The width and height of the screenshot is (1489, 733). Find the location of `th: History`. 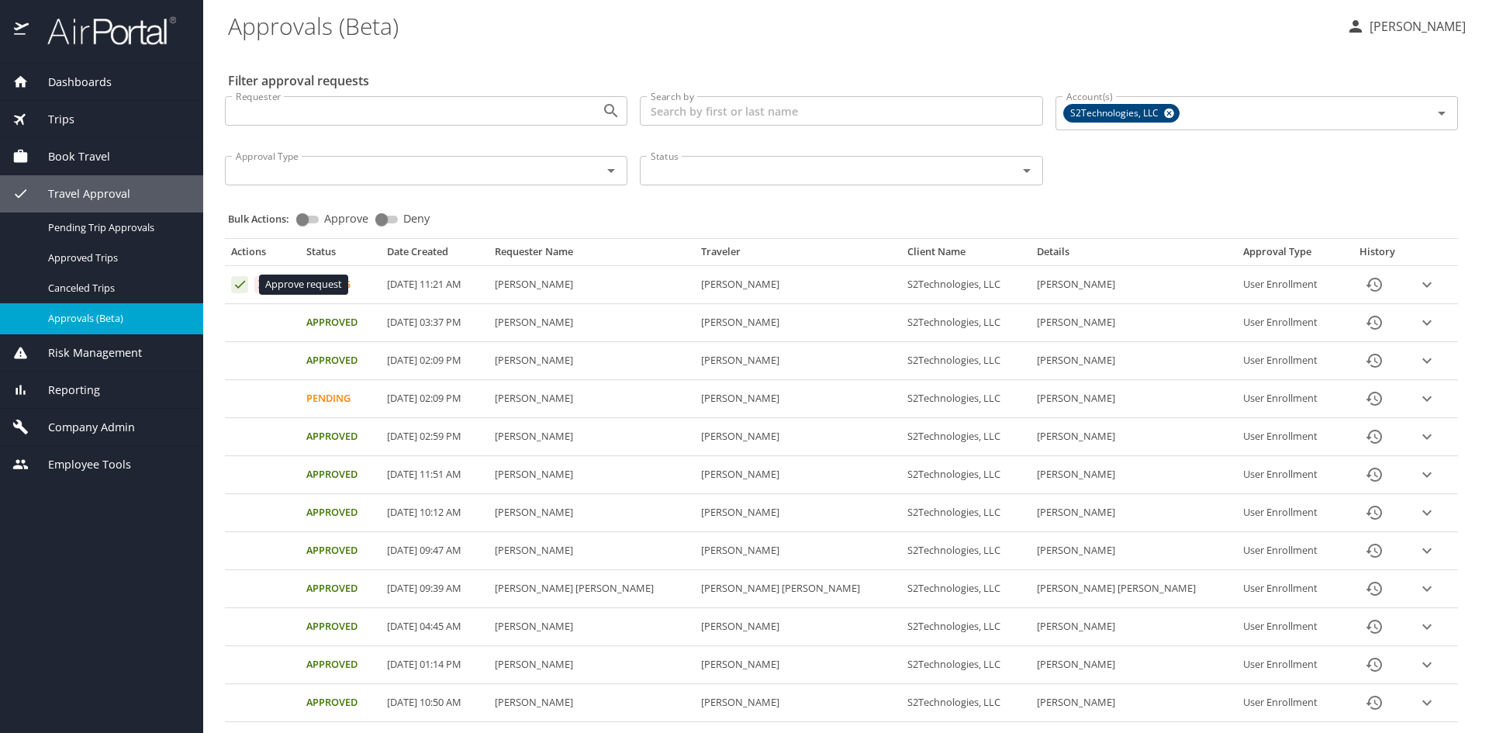

th: History is located at coordinates (1377, 255).